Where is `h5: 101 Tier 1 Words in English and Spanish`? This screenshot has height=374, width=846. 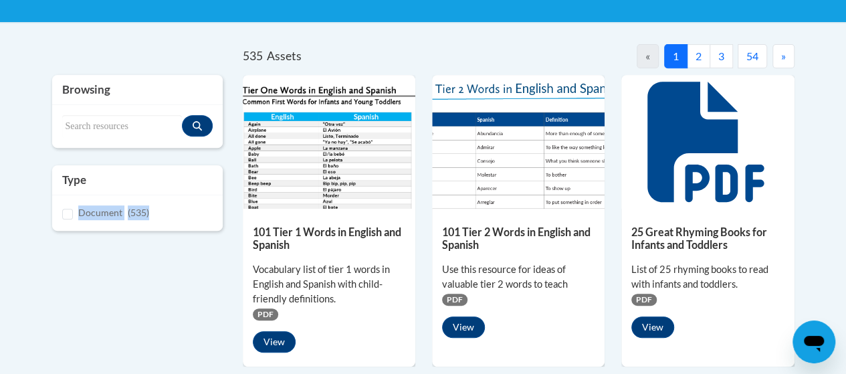
h5: 101 Tier 1 Words in English and Spanish is located at coordinates (329, 238).